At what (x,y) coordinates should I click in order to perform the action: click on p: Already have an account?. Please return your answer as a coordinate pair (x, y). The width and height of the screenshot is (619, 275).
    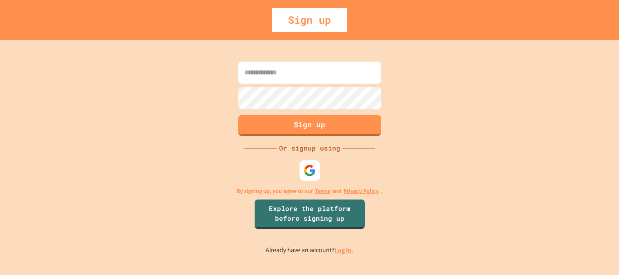
    Looking at the image, I should click on (309, 250).